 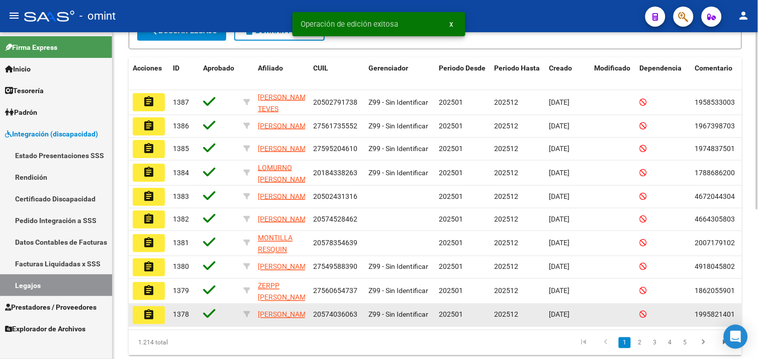 I want to click on datatable-header-cell: Aprobado, so click(x=219, y=74).